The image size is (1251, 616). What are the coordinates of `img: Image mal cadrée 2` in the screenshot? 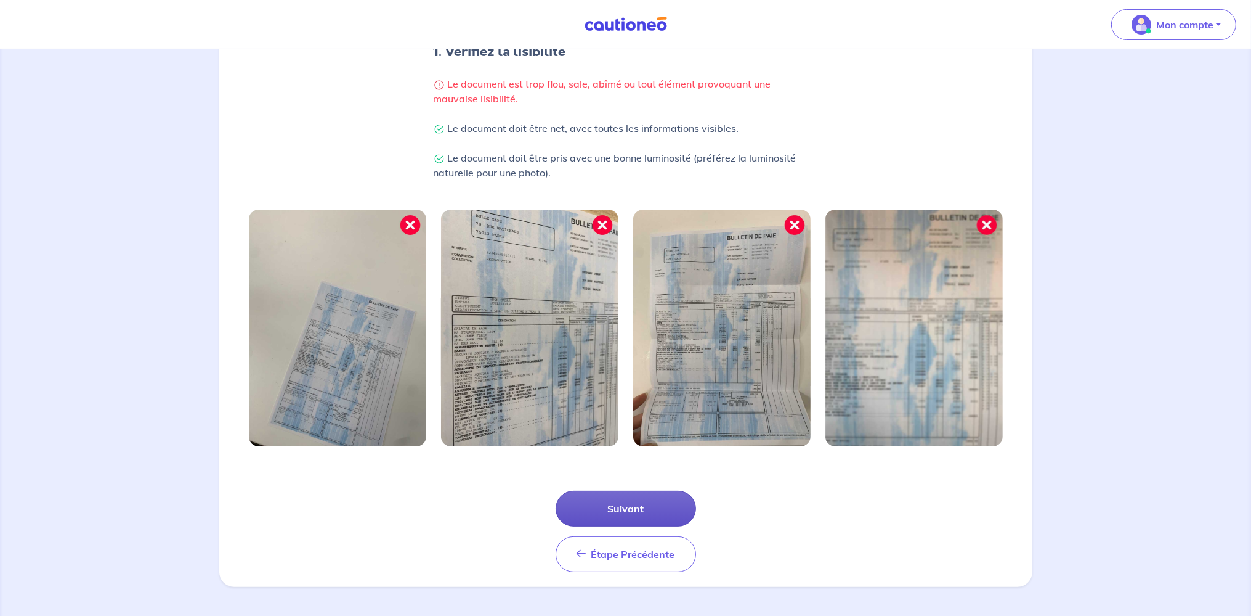 It's located at (530, 328).